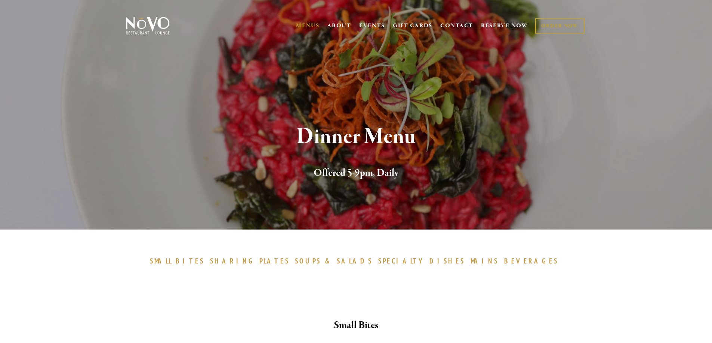  What do you see at coordinates (148, 26) in the screenshot?
I see `img: Novo Restaurant &amp; Lounge` at bounding box center [148, 26].